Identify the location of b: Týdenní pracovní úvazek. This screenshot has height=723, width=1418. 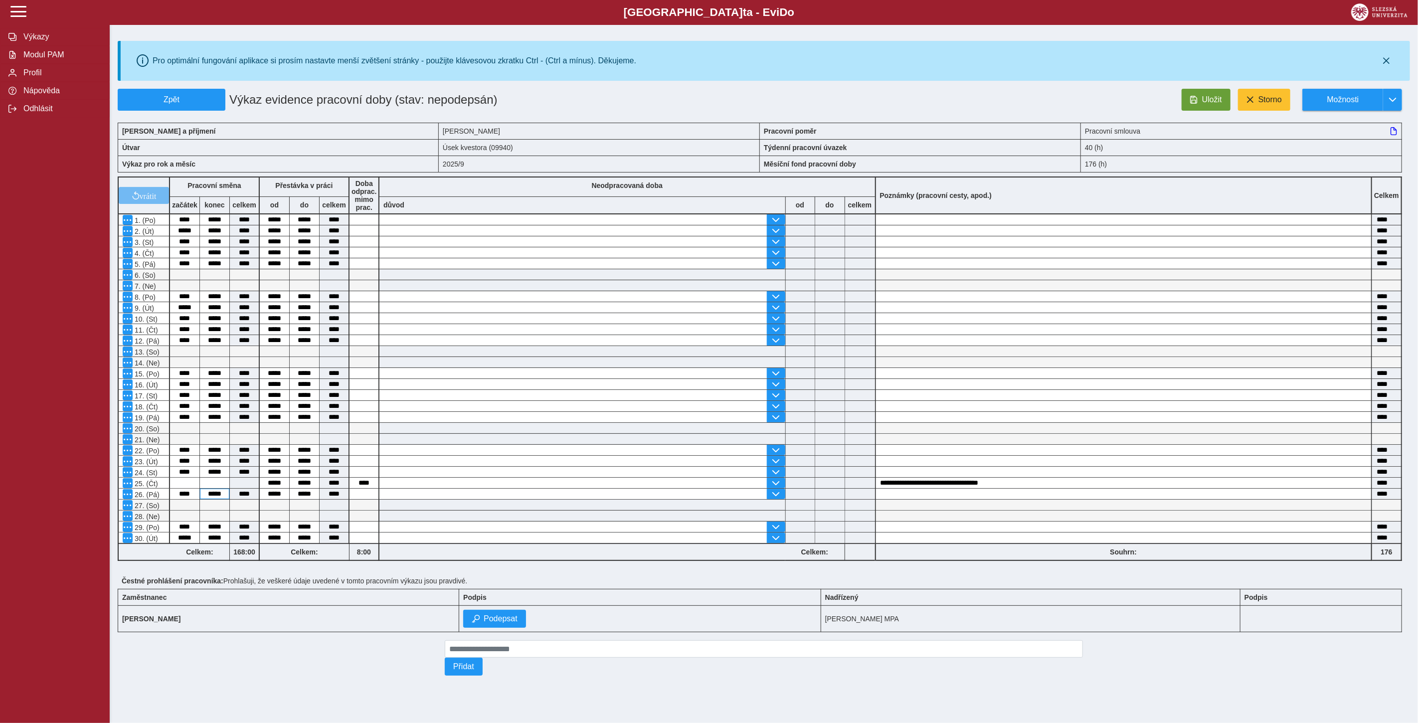
(805, 148).